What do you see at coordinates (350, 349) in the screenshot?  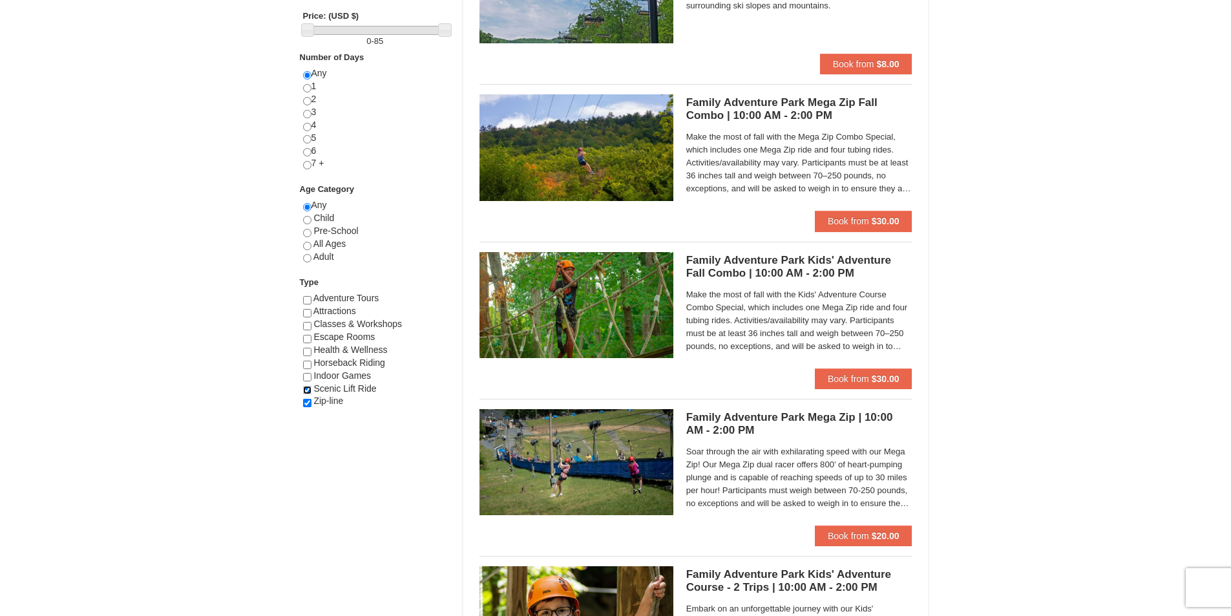 I see `span: Health & Wellness` at bounding box center [350, 349].